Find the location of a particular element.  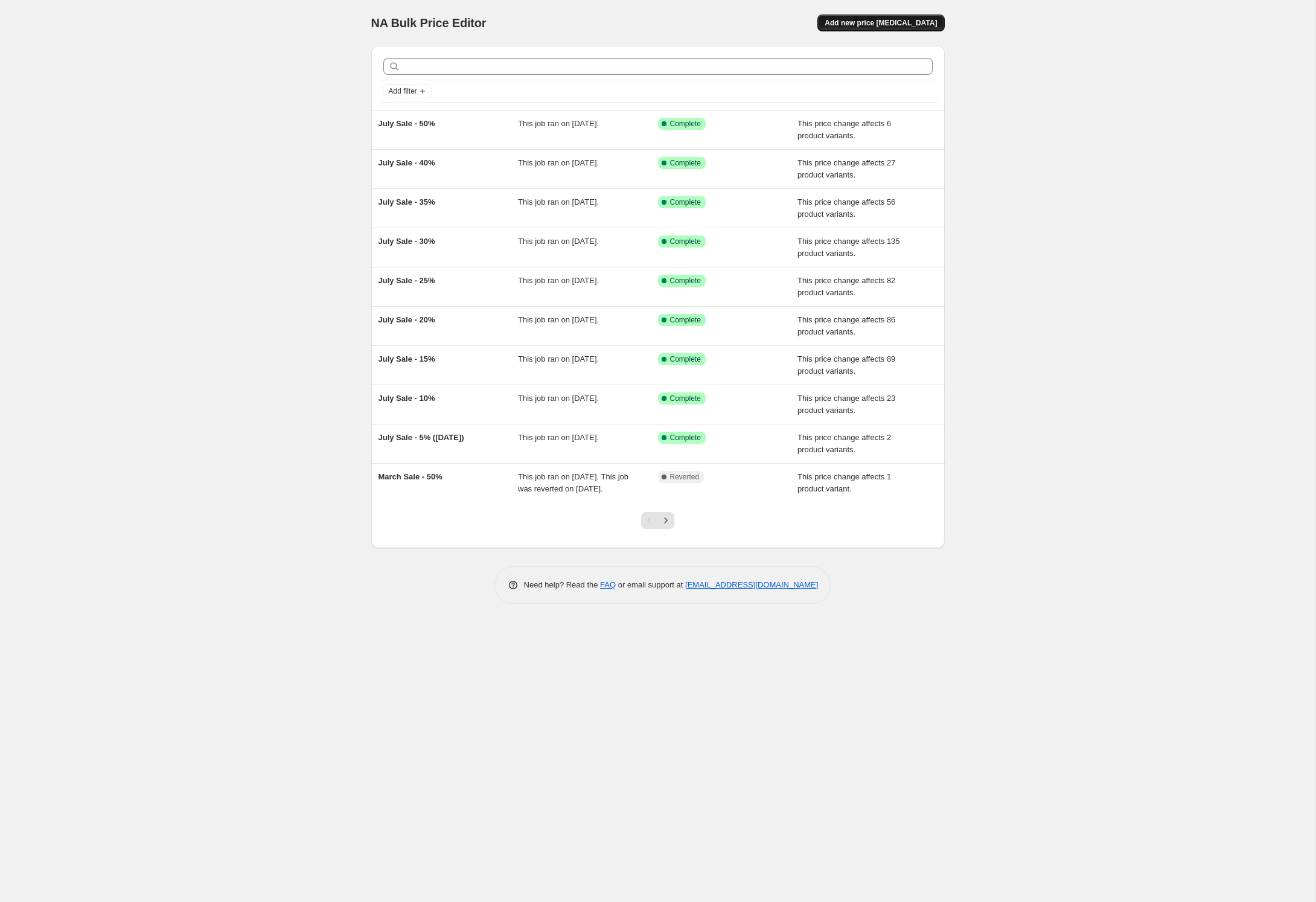

span: NA Bulk Price Editor is located at coordinates (429, 23).